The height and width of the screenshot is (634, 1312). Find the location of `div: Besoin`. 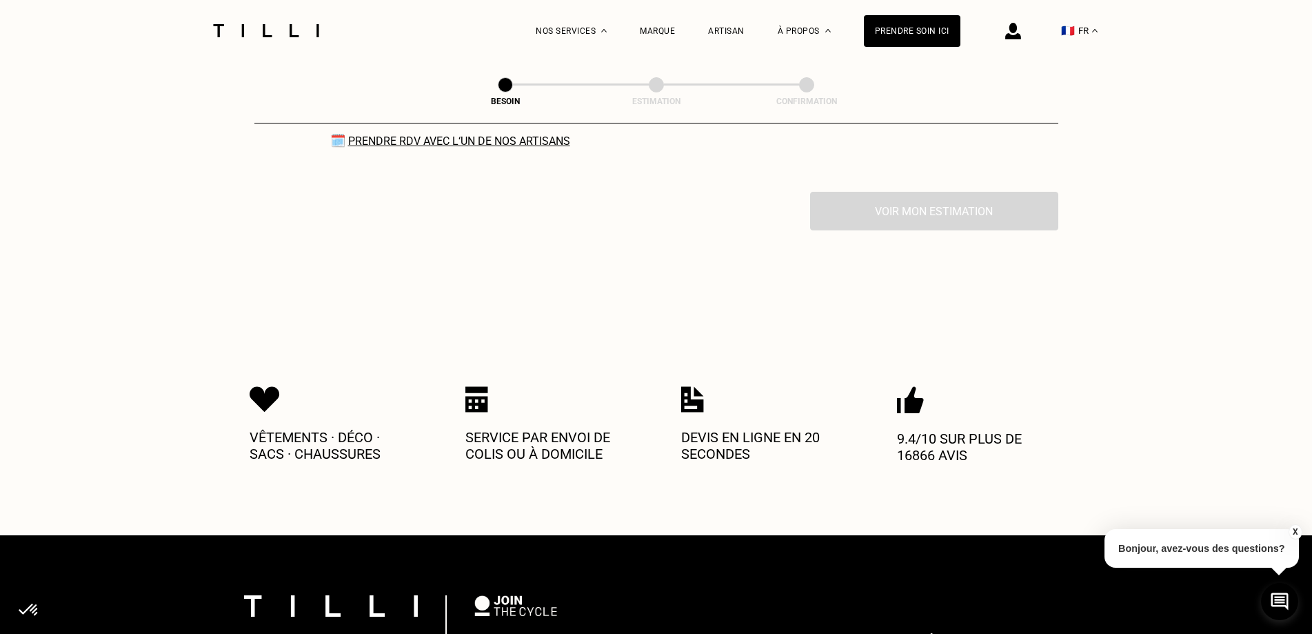

div: Besoin is located at coordinates (505, 101).